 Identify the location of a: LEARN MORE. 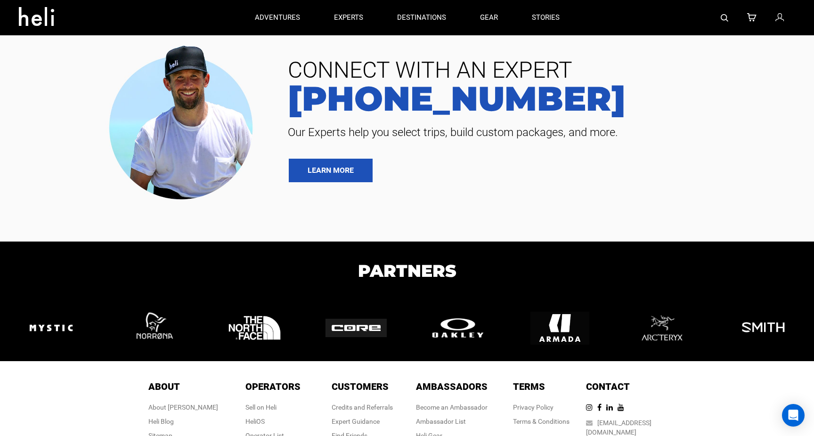
(331, 171).